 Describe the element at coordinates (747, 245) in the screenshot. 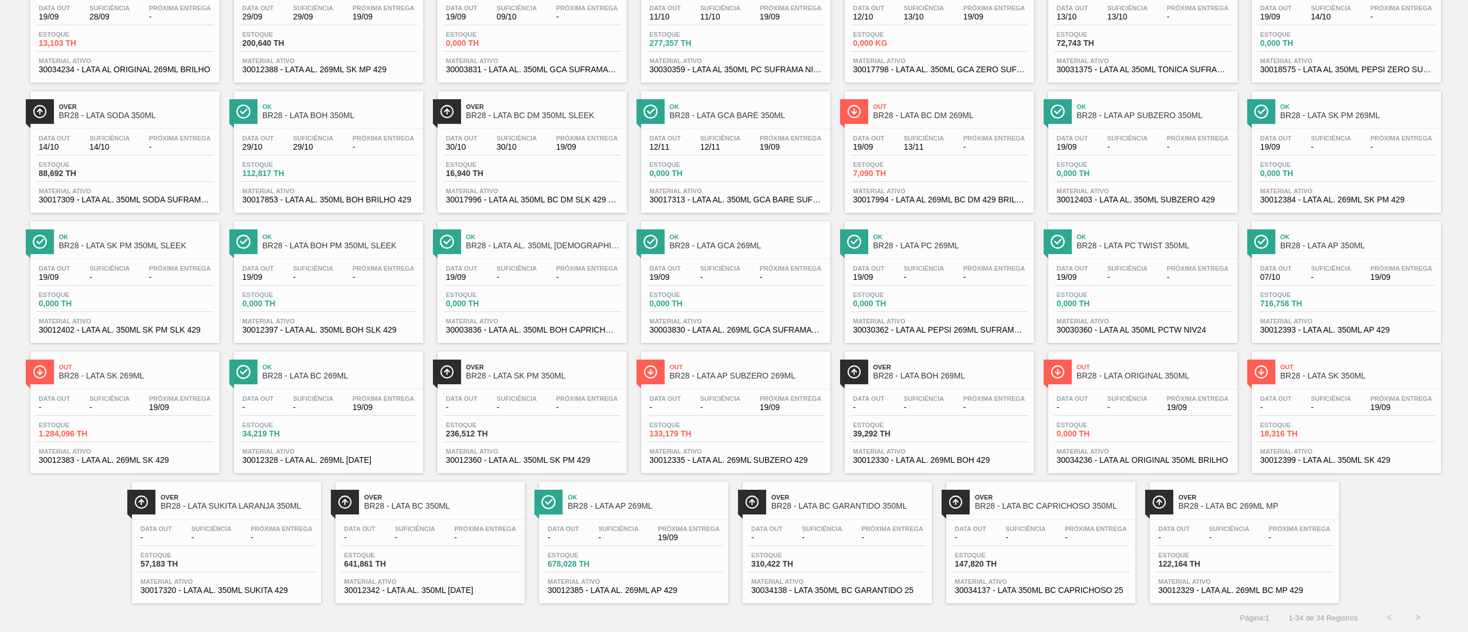

I see `span: BR28 - LATA GCA 269ML` at that location.